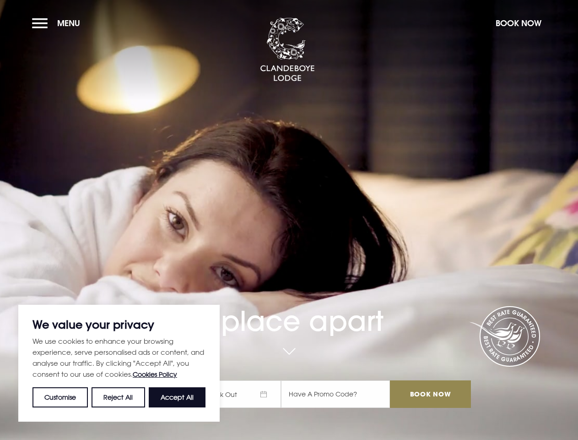  What do you see at coordinates (155, 374) in the screenshot?
I see `a: Cookies Policy` at bounding box center [155, 374].